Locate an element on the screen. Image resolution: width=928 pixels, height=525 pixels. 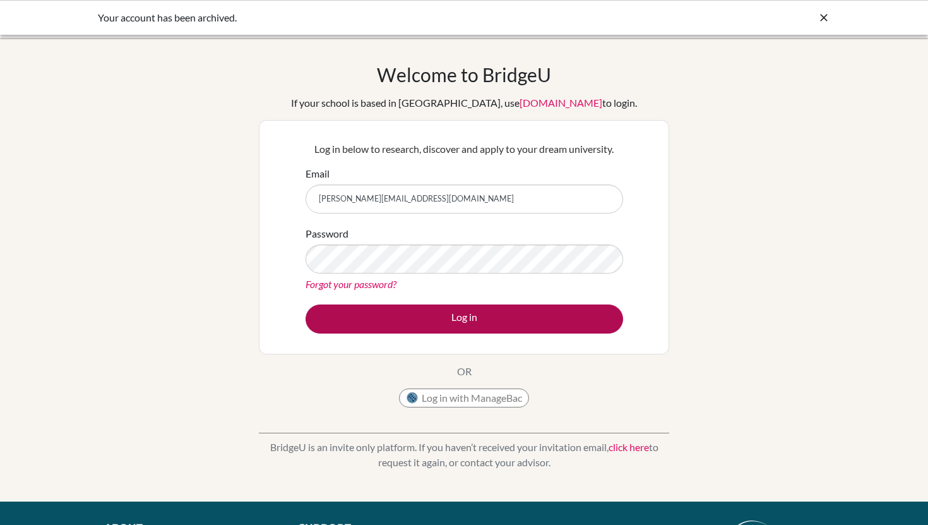
p: OR is located at coordinates (464, 371).